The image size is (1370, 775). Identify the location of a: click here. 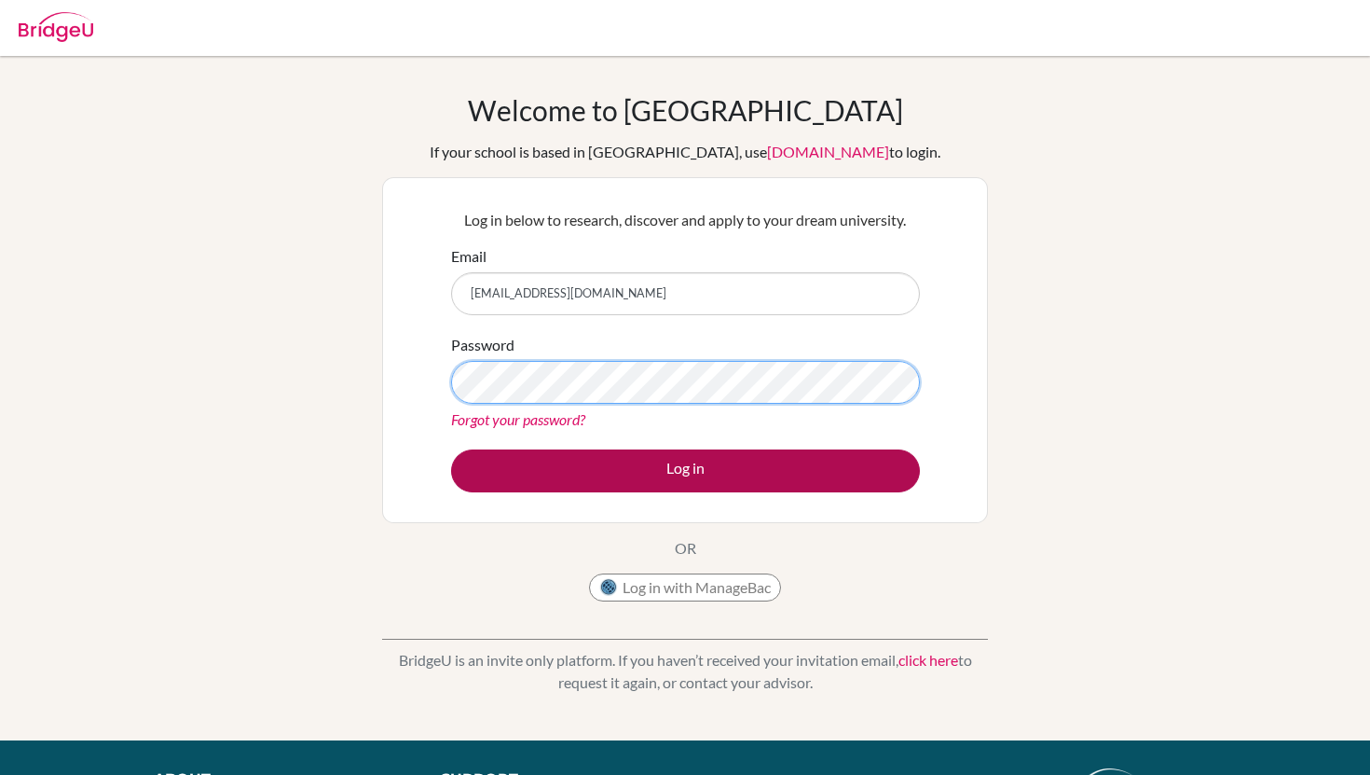
(929, 659).